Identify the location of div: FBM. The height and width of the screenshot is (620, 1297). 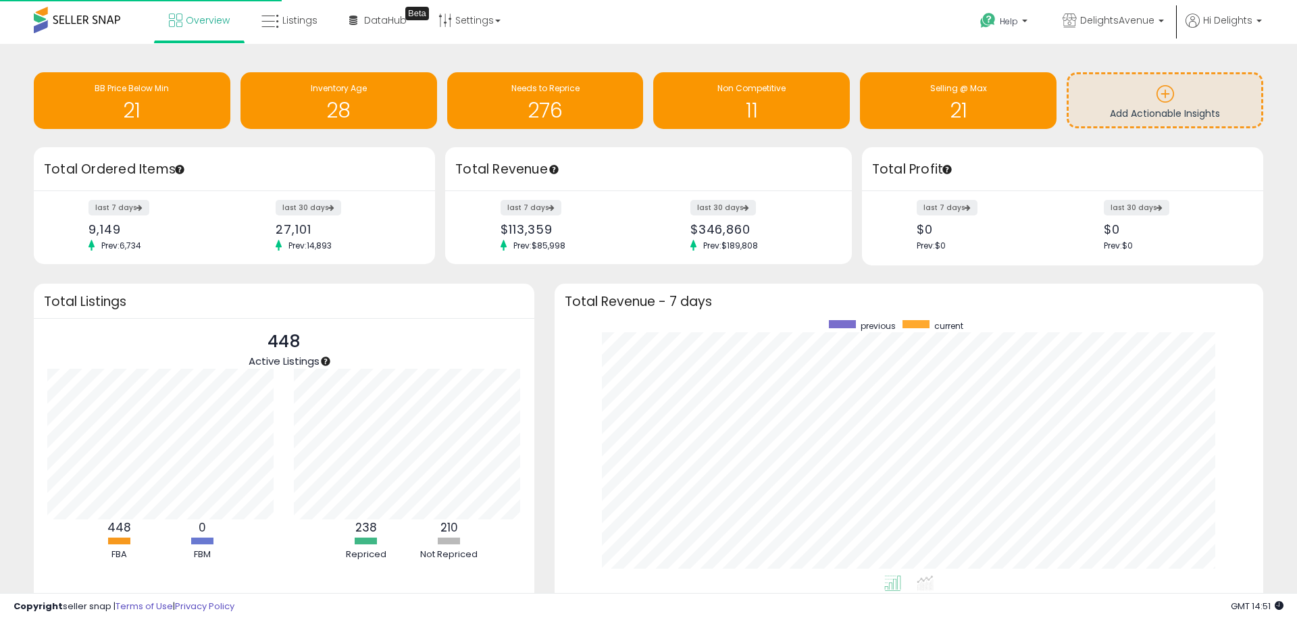
(202, 554).